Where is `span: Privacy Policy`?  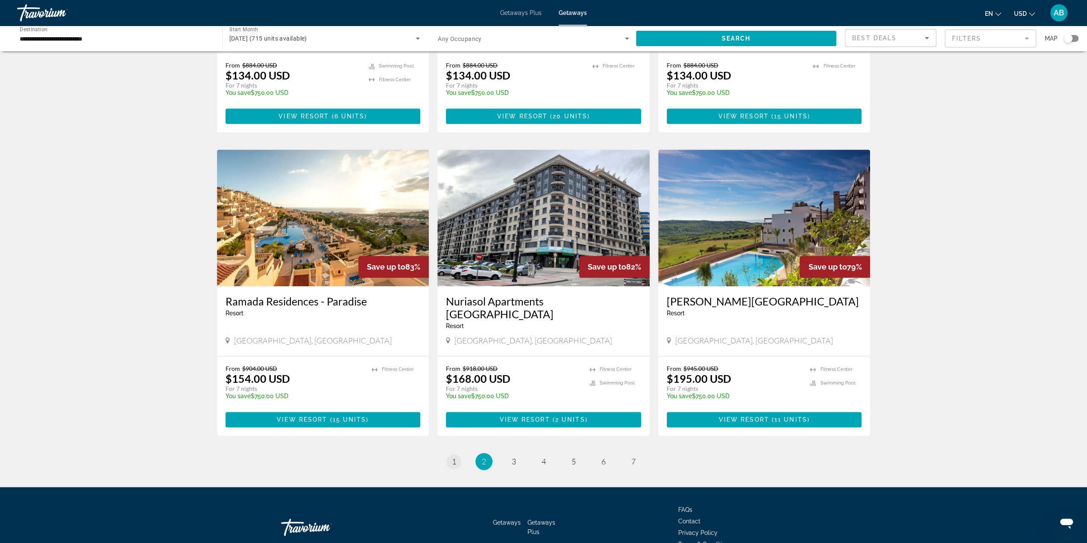 span: Privacy Policy is located at coordinates (698, 533).